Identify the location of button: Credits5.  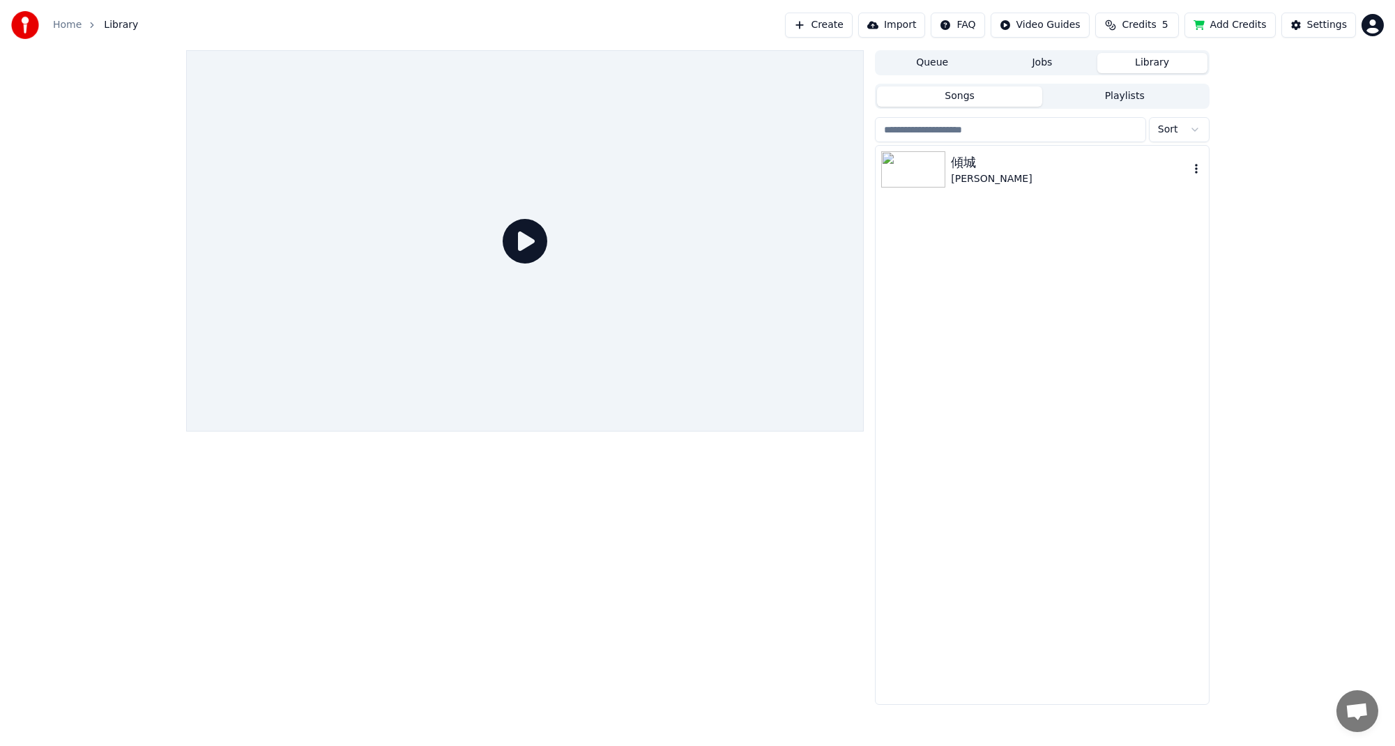
(1137, 25).